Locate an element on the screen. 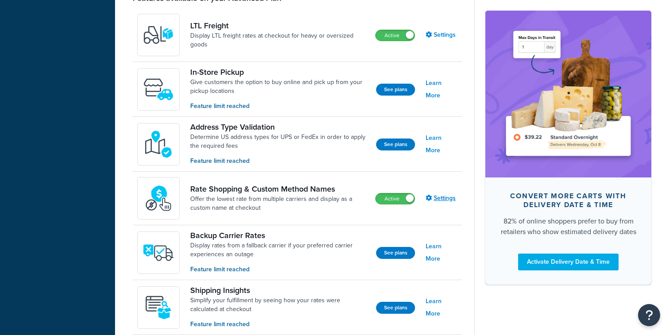 The height and width of the screenshot is (335, 669). img: kIG8fy0lQAAAABJRU5ErkJggg== is located at coordinates (158, 144).